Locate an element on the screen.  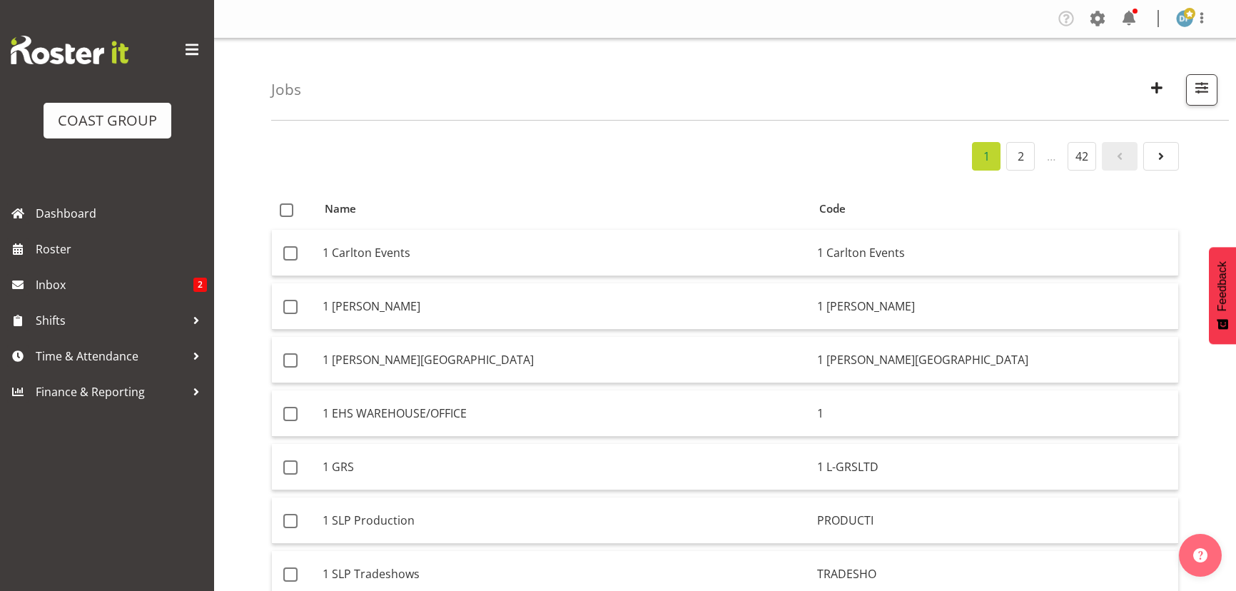
span: Time & Attendance is located at coordinates (111, 356).